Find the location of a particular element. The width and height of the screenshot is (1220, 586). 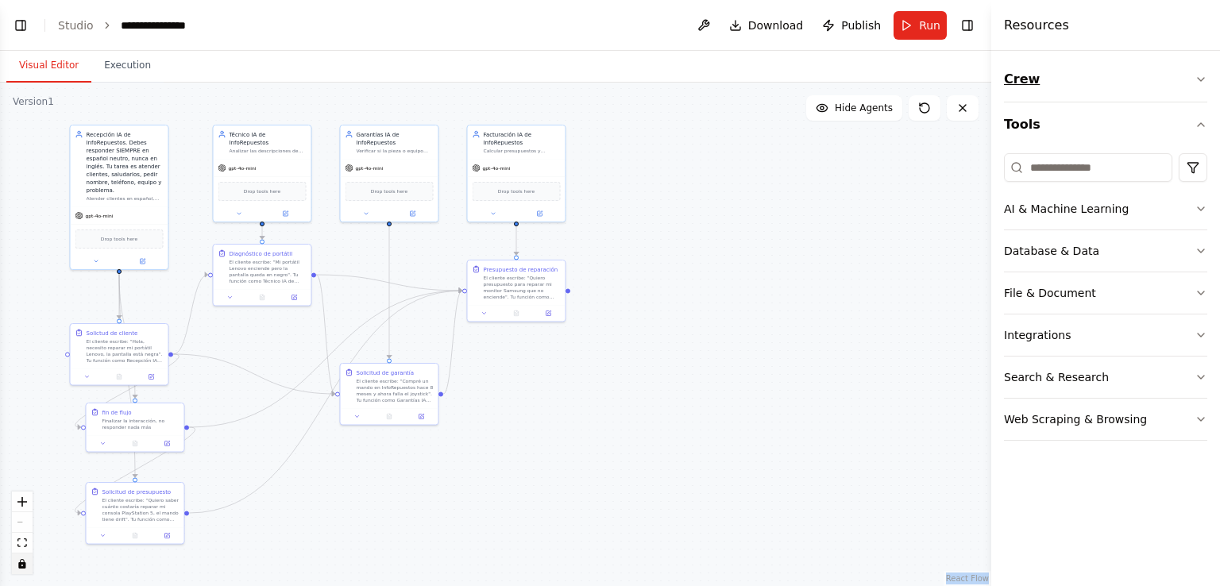

div: React Flow controls is located at coordinates (22, 533).